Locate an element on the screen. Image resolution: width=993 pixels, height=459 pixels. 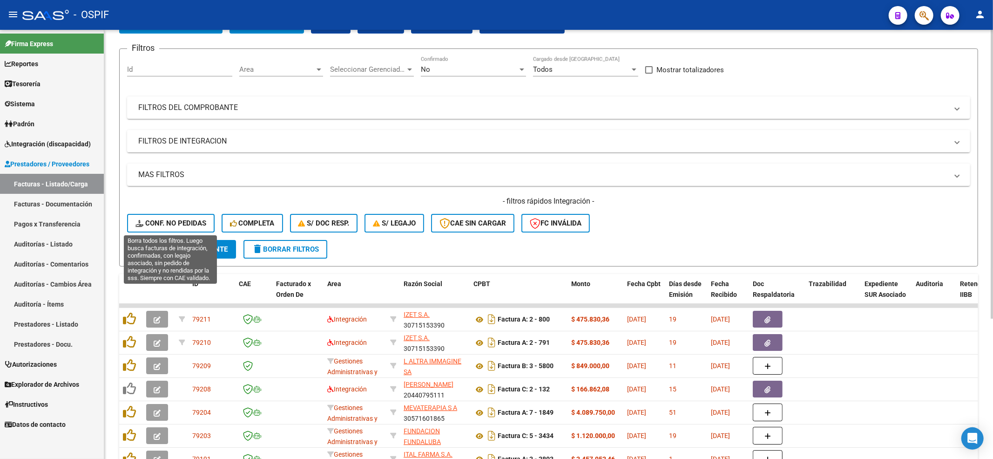
span: CPBT is located at coordinates (482, 284).